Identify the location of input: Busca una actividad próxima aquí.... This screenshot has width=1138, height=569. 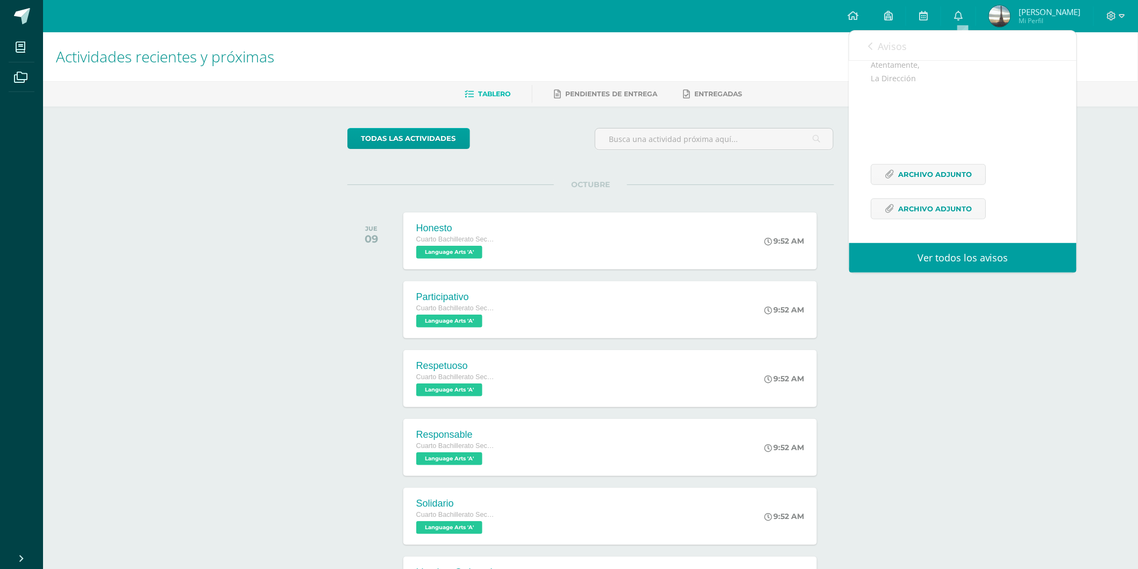
(714, 139).